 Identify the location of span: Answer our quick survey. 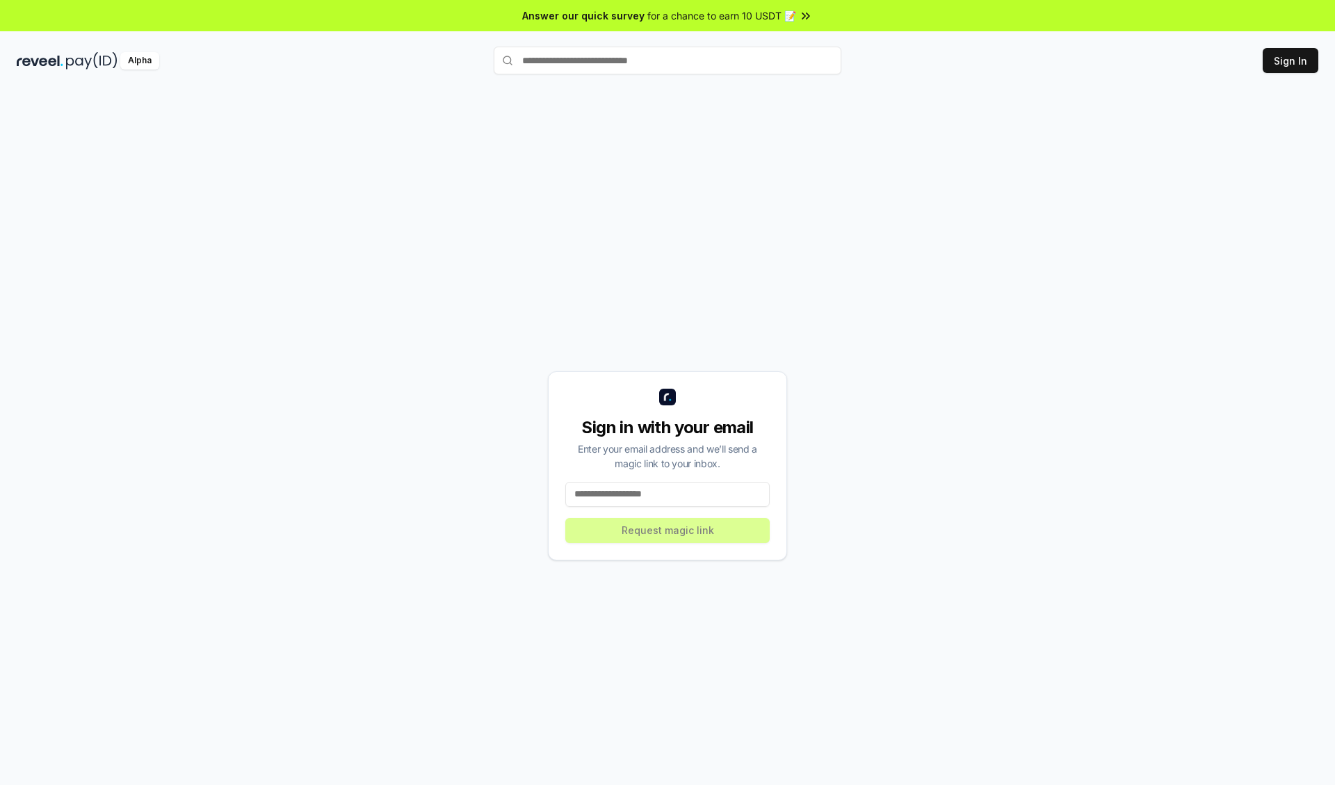
(583, 15).